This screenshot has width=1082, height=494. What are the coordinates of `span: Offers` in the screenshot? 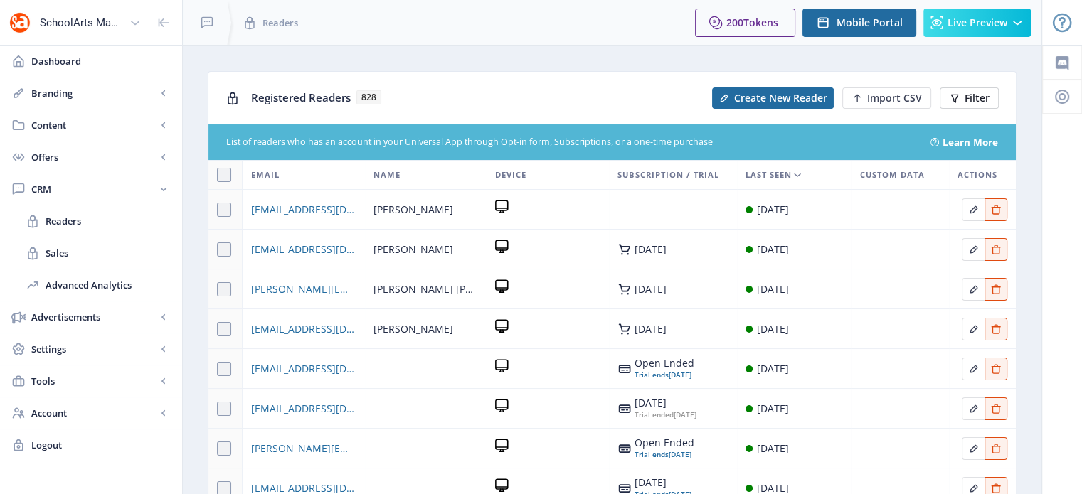 It's located at (94, 157).